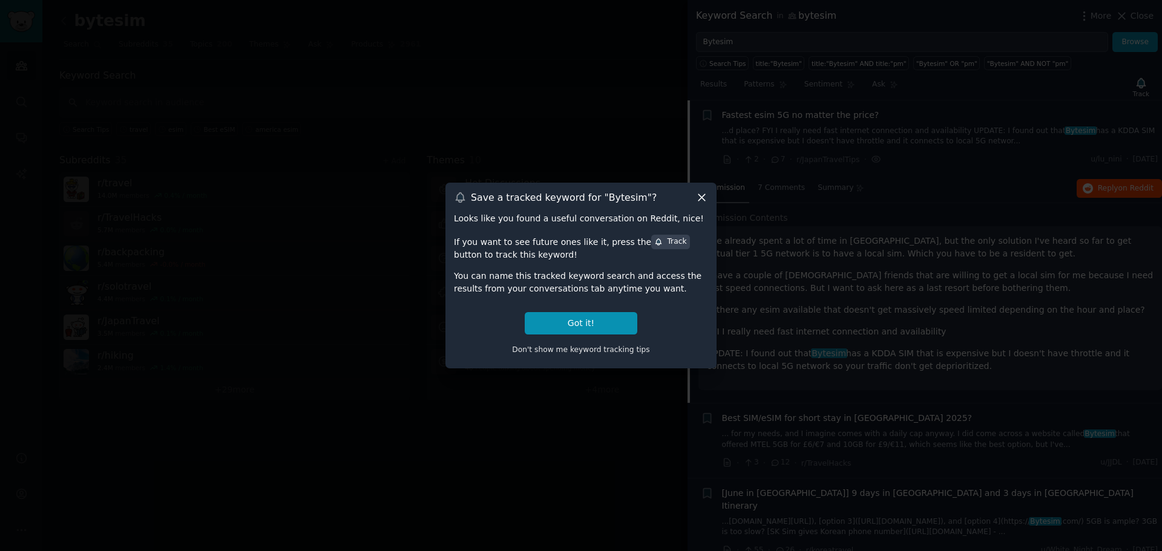  Describe the element at coordinates (581, 283) in the screenshot. I see `div: You can name this tracked keyword search and access the results from your conversations tab anyti...` at that location.